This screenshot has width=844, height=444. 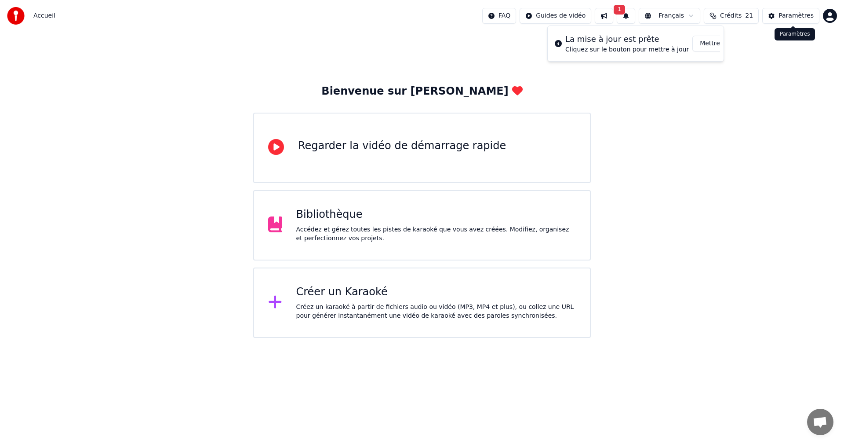 What do you see at coordinates (731, 16) in the screenshot?
I see `span: Crédits` at bounding box center [731, 16].